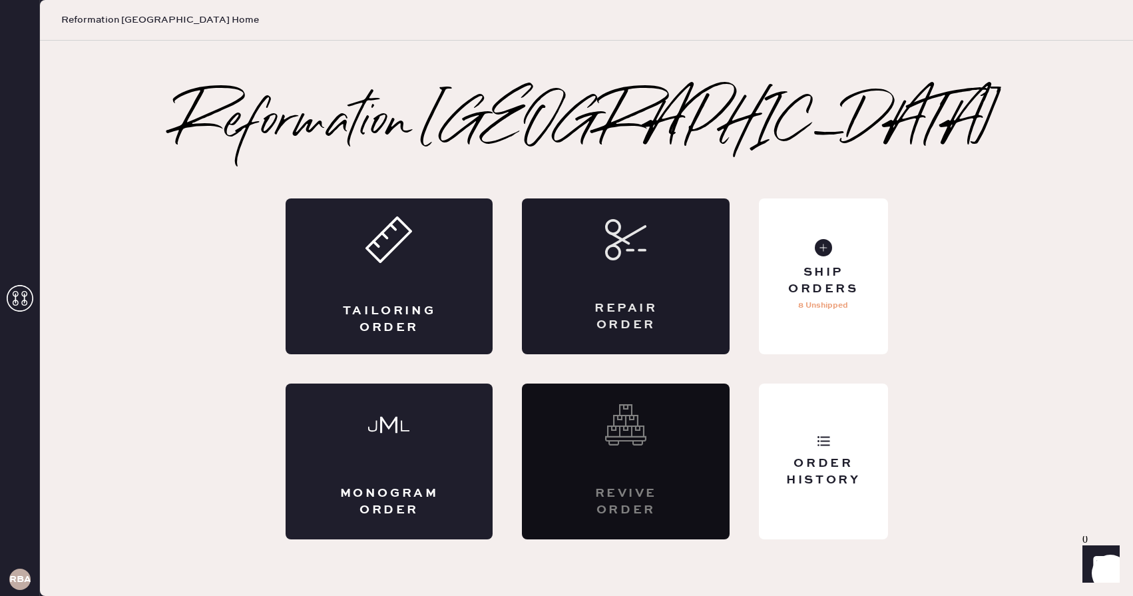 This screenshot has height=596, width=1133. What do you see at coordinates (823, 306) in the screenshot?
I see `p: 8 Unshipped` at bounding box center [823, 306].